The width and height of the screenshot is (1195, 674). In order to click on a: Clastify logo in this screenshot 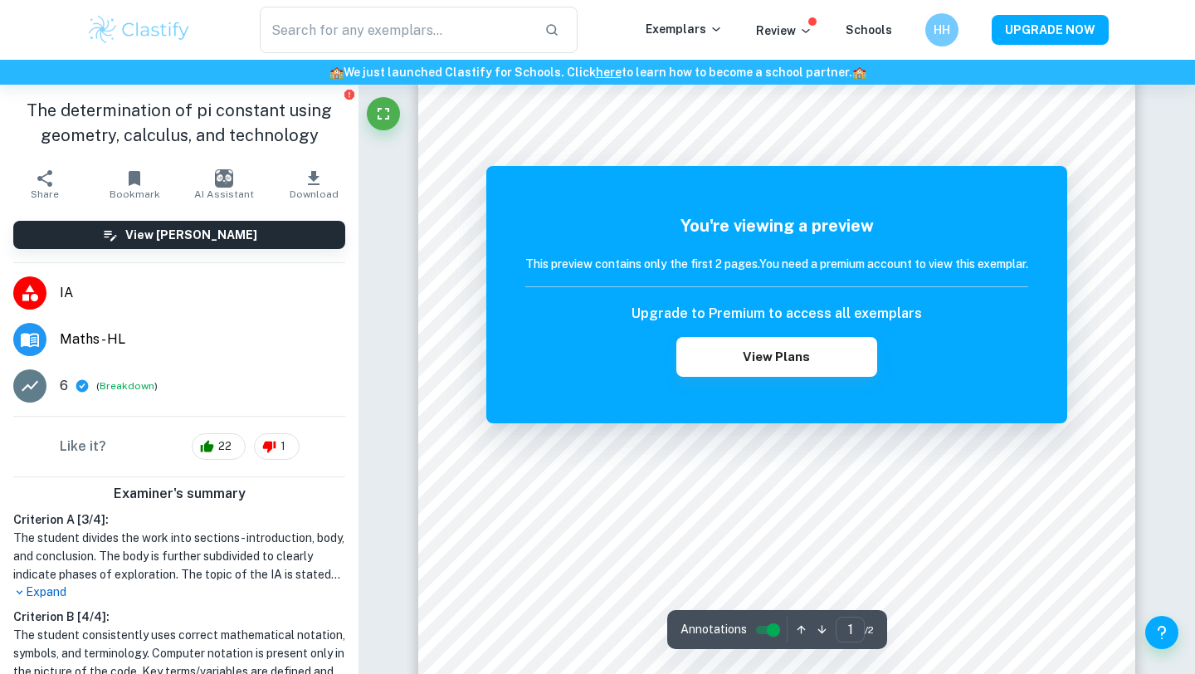, I will do `click(139, 30)`.